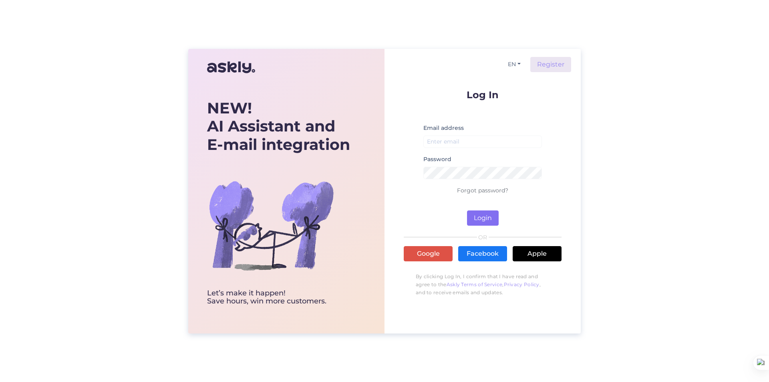 The image size is (769, 382). Describe the element at coordinates (483, 237) in the screenshot. I see `span: OR` at that location.